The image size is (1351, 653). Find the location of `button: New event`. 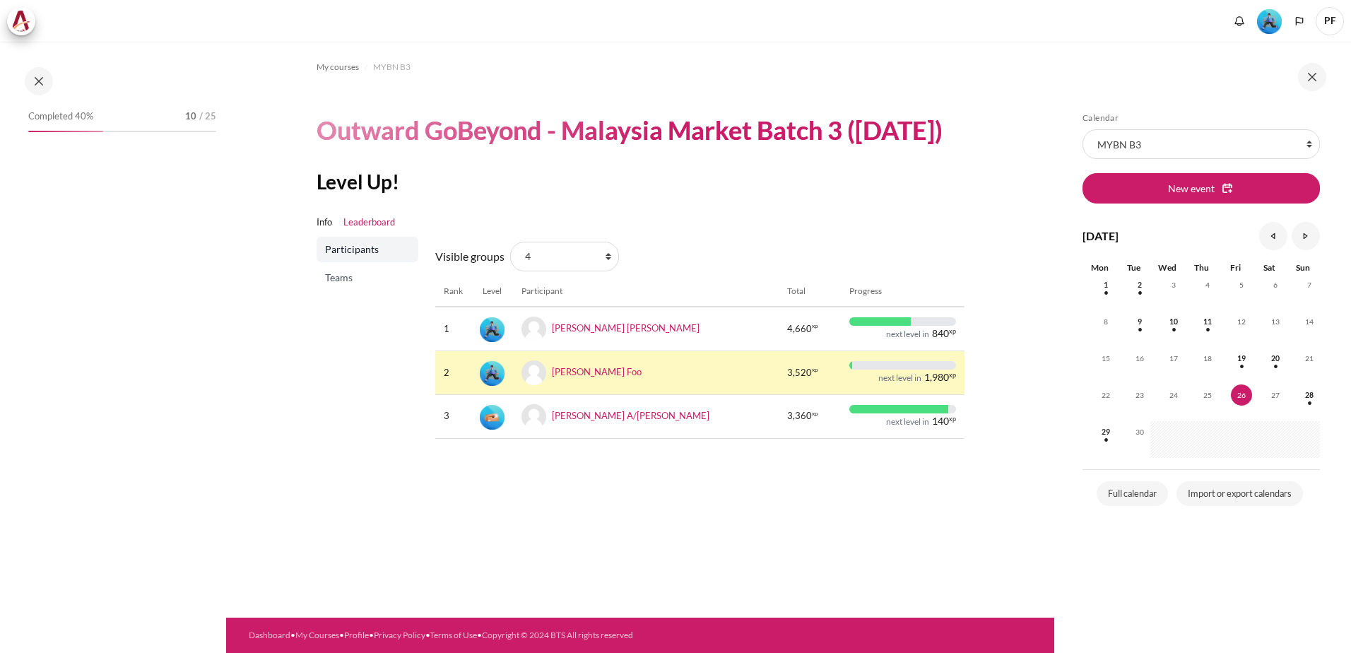

button: New event is located at coordinates (1201, 188).